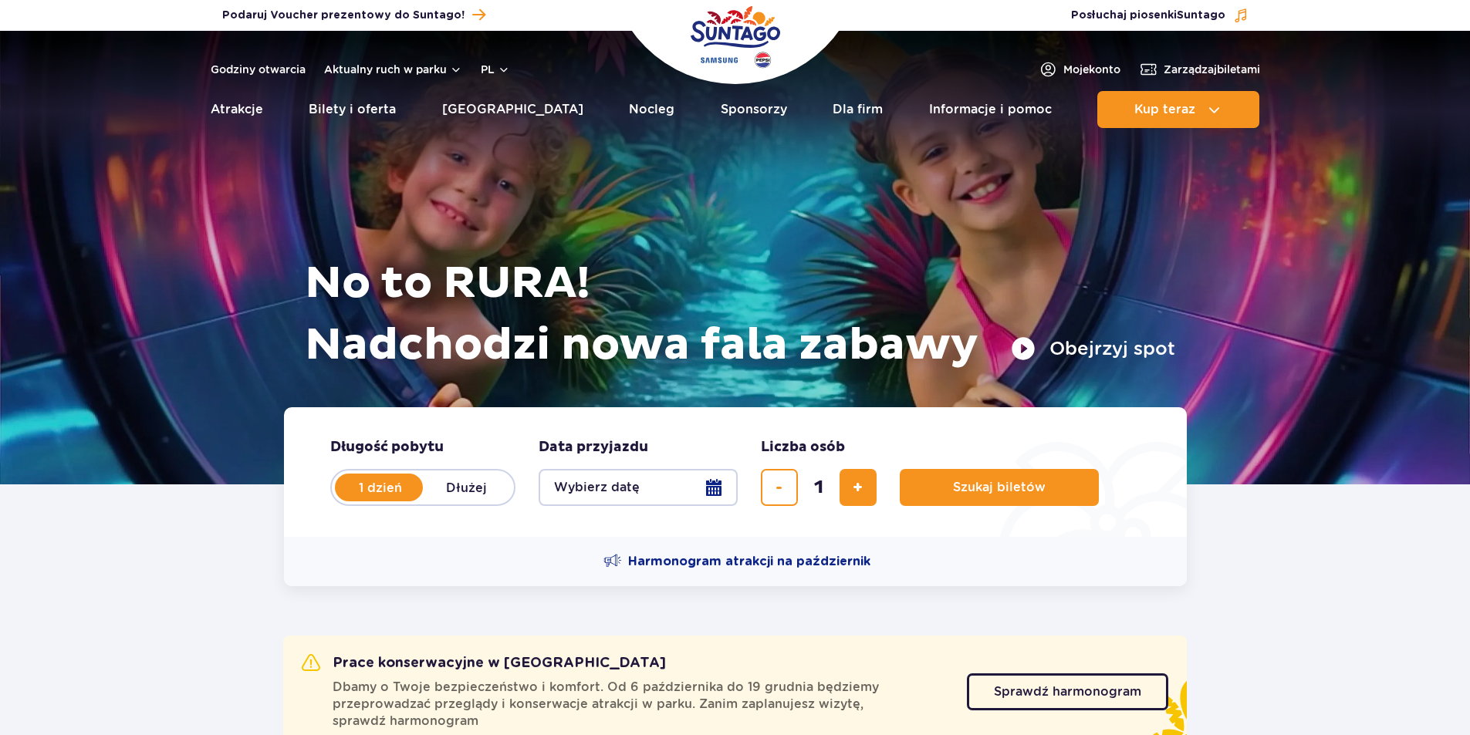 Image resolution: width=1470 pixels, height=735 pixels. What do you see at coordinates (237, 110) in the screenshot?
I see `a: Atrakcje` at bounding box center [237, 110].